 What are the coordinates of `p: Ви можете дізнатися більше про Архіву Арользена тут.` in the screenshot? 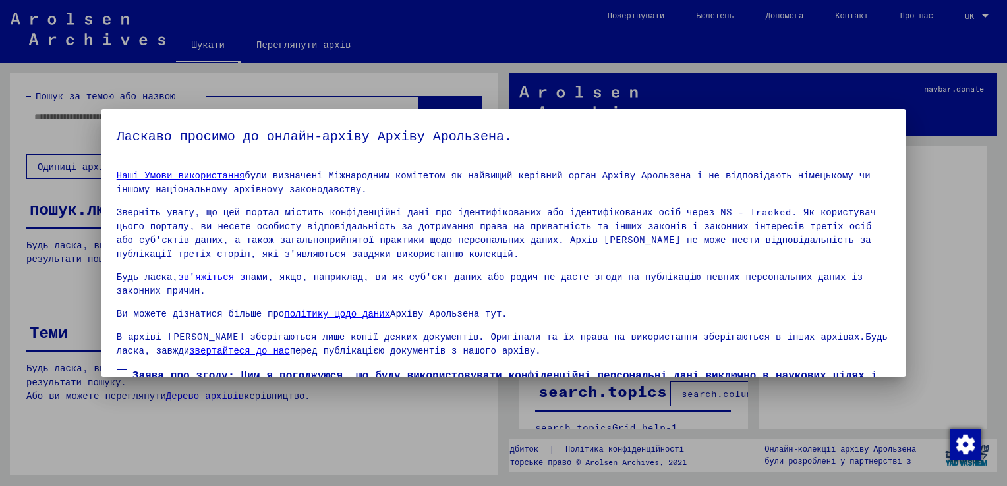 It's located at (504, 314).